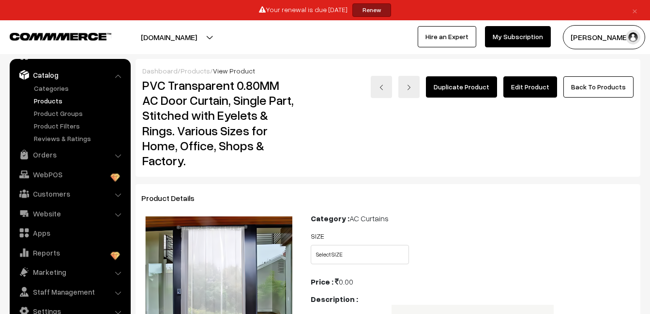 Image resolution: width=650 pixels, height=314 pixels. I want to click on a: Website, so click(70, 214).